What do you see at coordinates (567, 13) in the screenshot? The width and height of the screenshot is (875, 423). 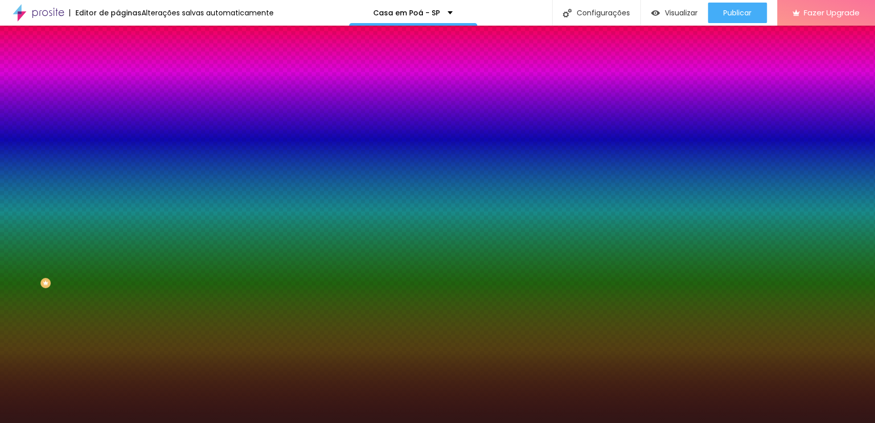 I see `img: Icone` at bounding box center [567, 13].